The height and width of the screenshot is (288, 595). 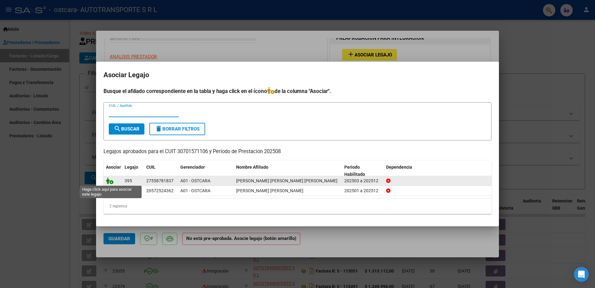 What do you see at coordinates (193, 167) in the screenshot?
I see `span: Gerenciador` at bounding box center [193, 167].